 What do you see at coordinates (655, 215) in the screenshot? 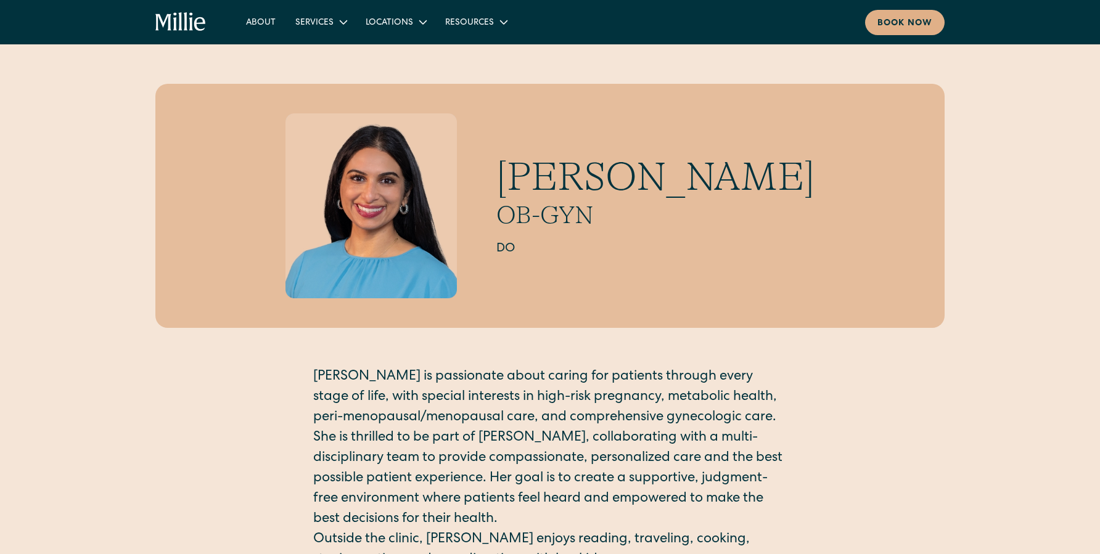
I see `h2: OB-GYN` at bounding box center [655, 215].